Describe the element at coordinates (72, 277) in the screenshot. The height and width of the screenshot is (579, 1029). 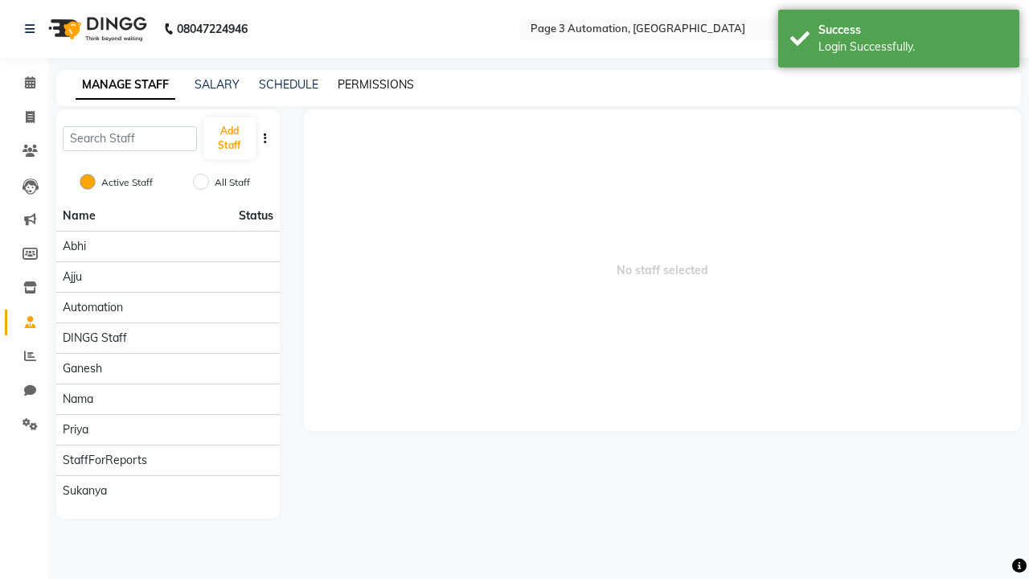
I see `span: Ajju` at that location.